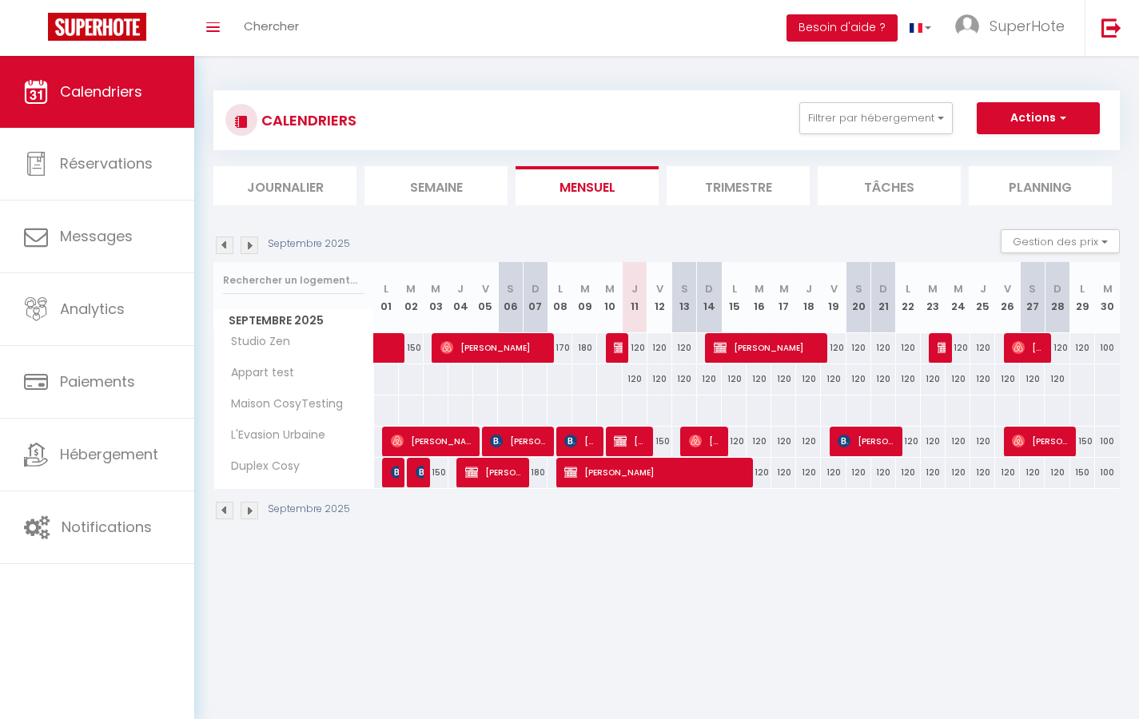 The width and height of the screenshot is (1139, 719). I want to click on th: 10, so click(609, 297).